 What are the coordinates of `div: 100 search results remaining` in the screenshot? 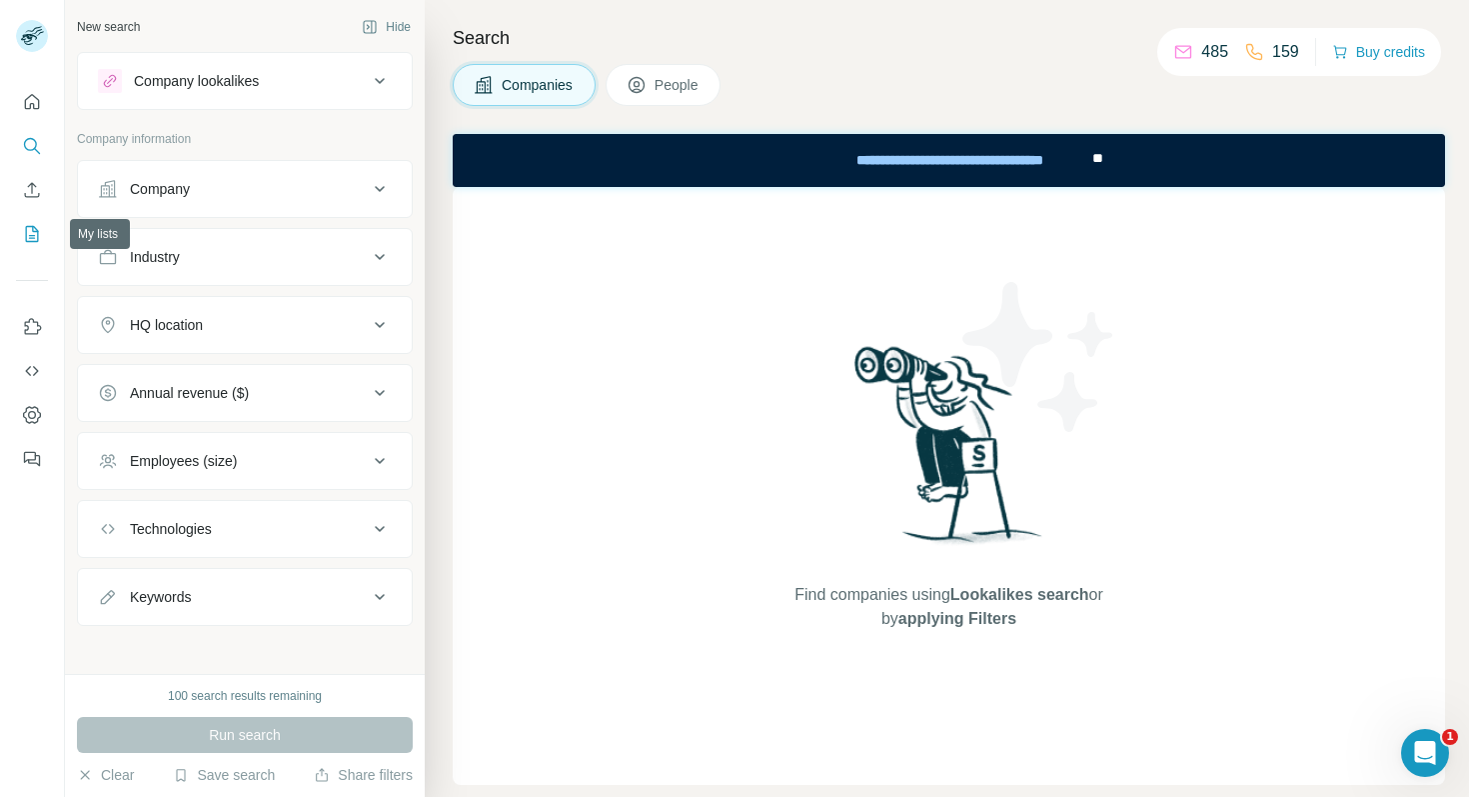 It's located at (245, 696).